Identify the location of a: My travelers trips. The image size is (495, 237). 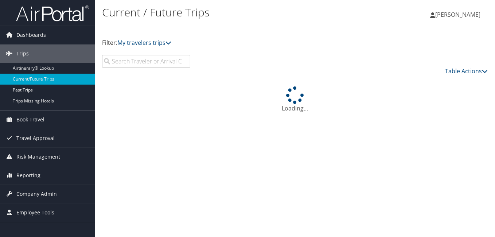
(144, 43).